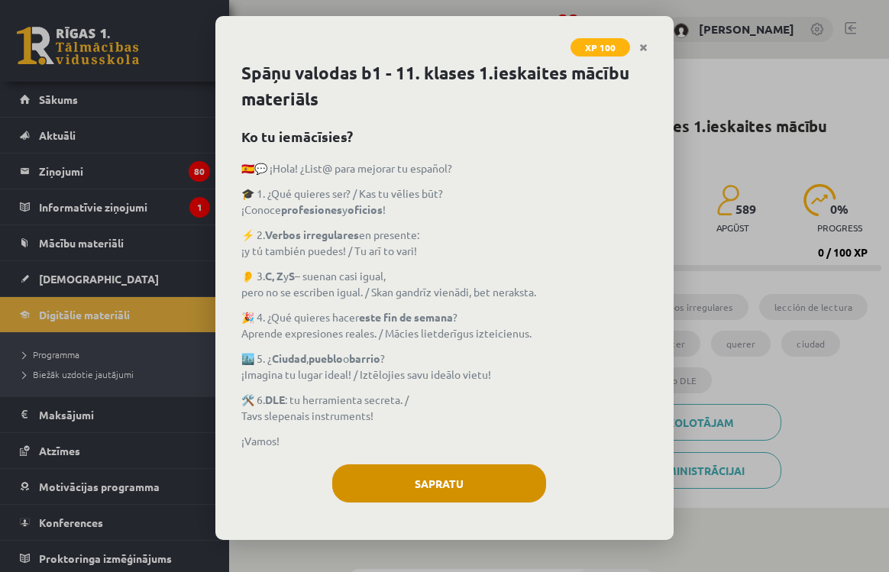  What do you see at coordinates (274, 276) in the screenshot?
I see `b: C, Z` at bounding box center [274, 276].